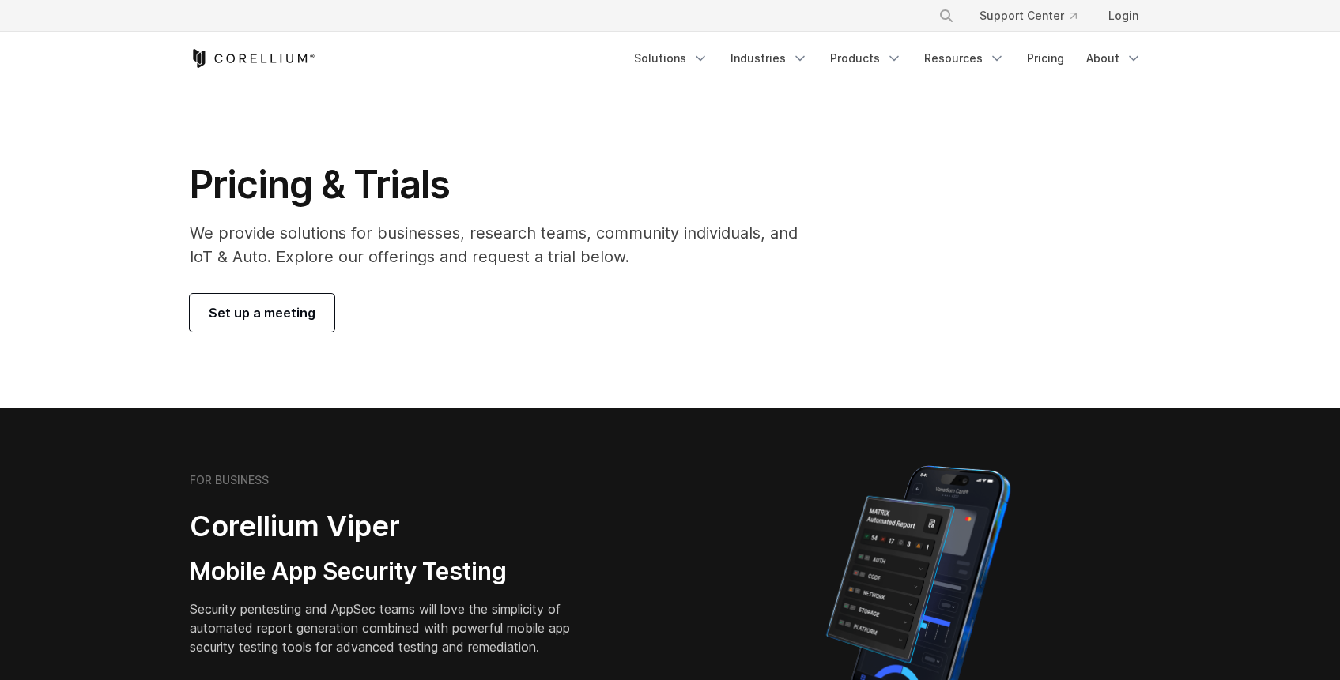 This screenshot has height=680, width=1340. What do you see at coordinates (262, 313) in the screenshot?
I see `a: Set up a meeting` at bounding box center [262, 313].